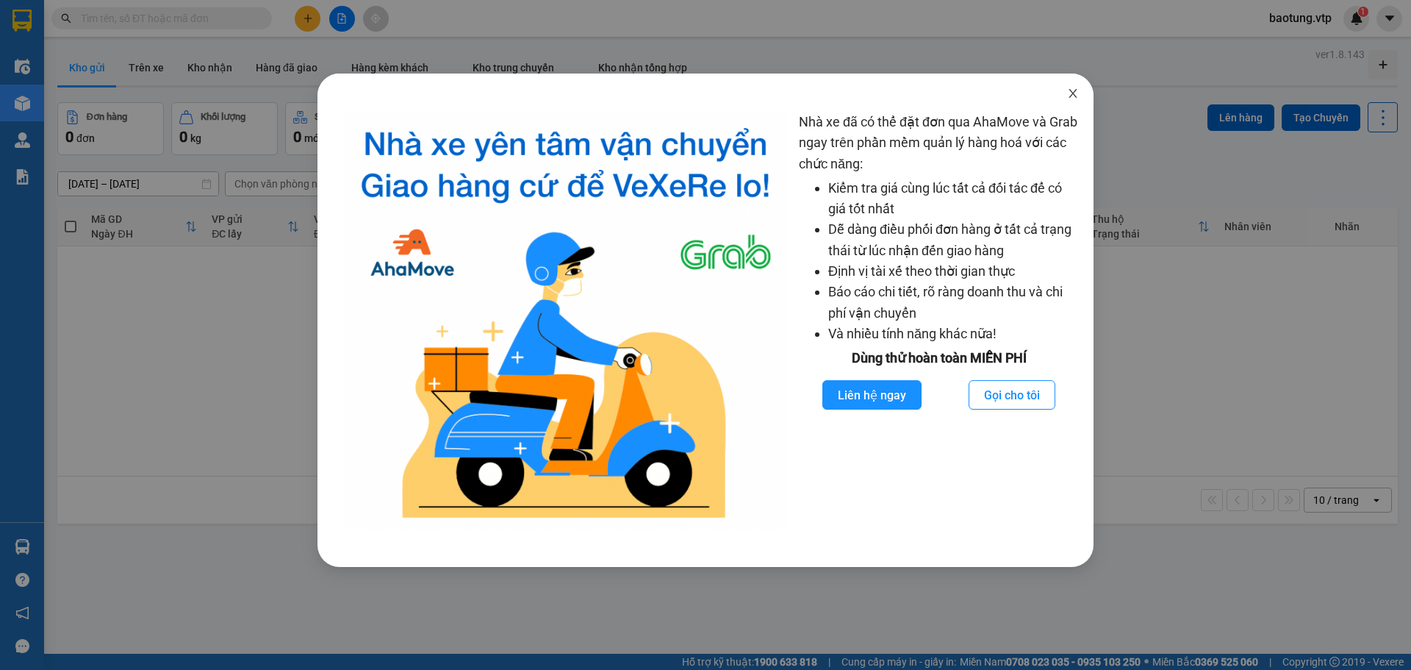 The height and width of the screenshot is (670, 1411). I want to click on img: logo, so click(565, 320).